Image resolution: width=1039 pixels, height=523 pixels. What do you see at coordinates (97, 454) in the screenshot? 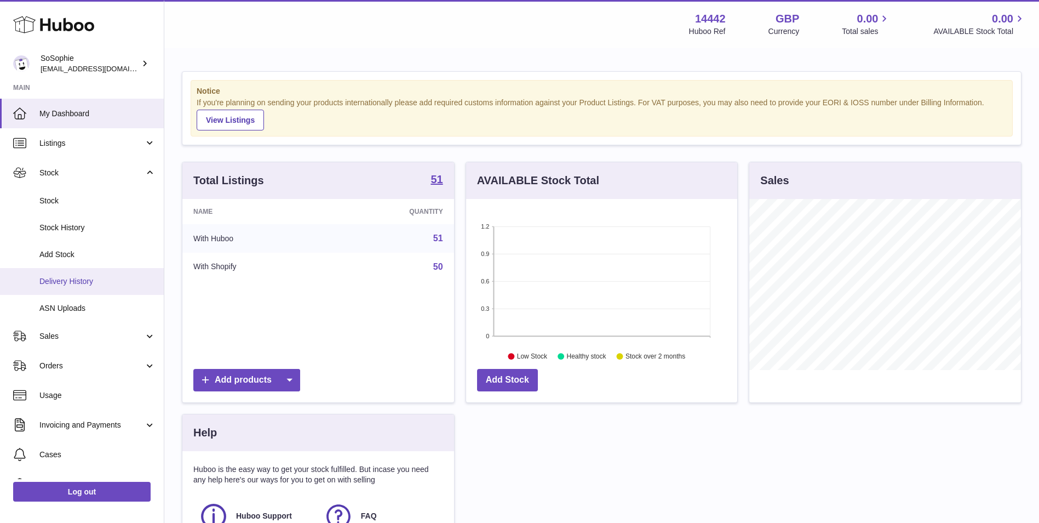
I see `span: Cases` at bounding box center [97, 454].